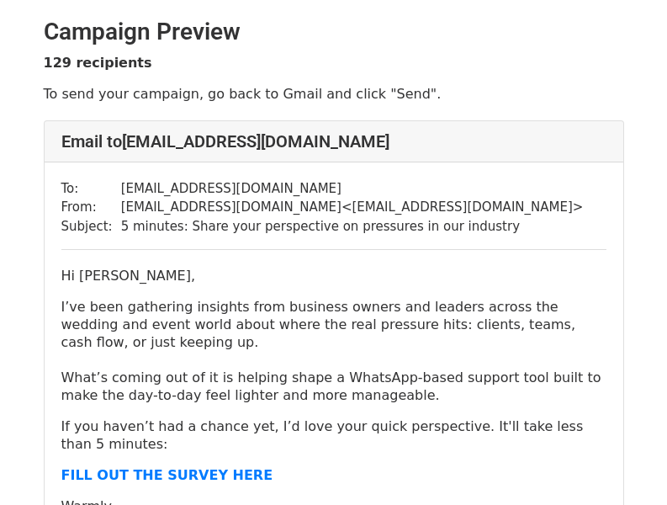 Image resolution: width=667 pixels, height=505 pixels. Describe the element at coordinates (167, 475) in the screenshot. I see `a: FILL OUT THE SURVEY HERE` at that location.